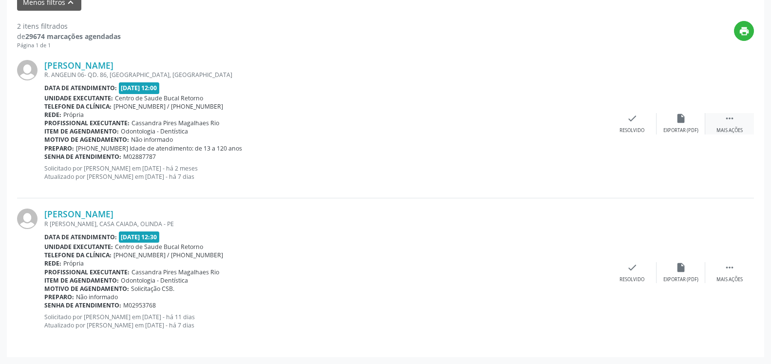 This screenshot has height=364, width=771. I want to click on div: Página 1 de 1, so click(69, 45).